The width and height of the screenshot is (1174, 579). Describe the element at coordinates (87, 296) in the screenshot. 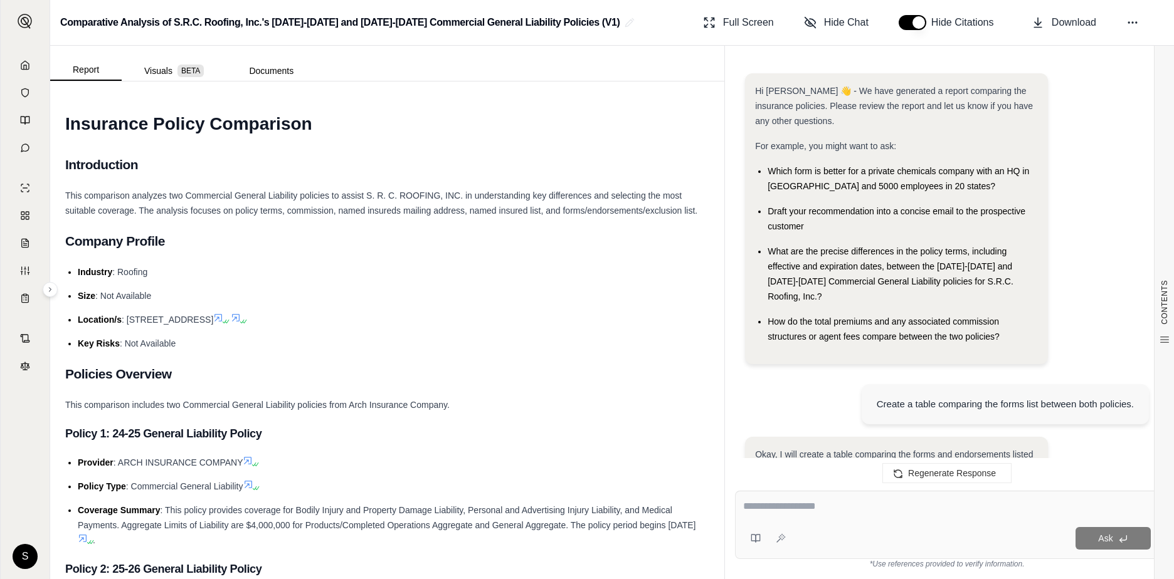

I see `span: Size` at that location.